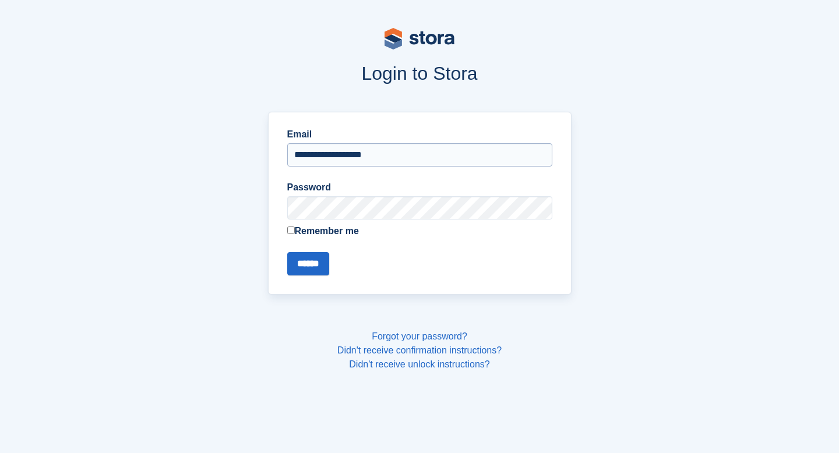  Describe the element at coordinates (419, 188) in the screenshot. I see `label: Password` at that location.